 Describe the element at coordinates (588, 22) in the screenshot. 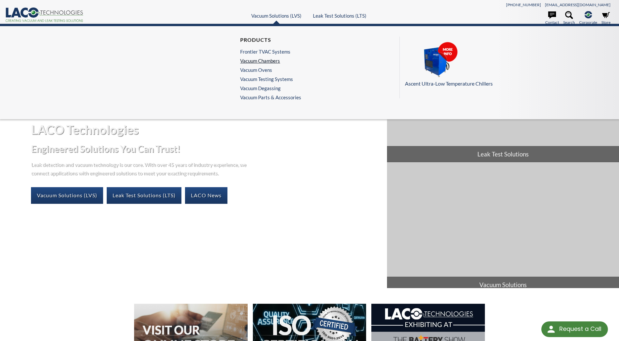

I see `span: Corporate` at that location.